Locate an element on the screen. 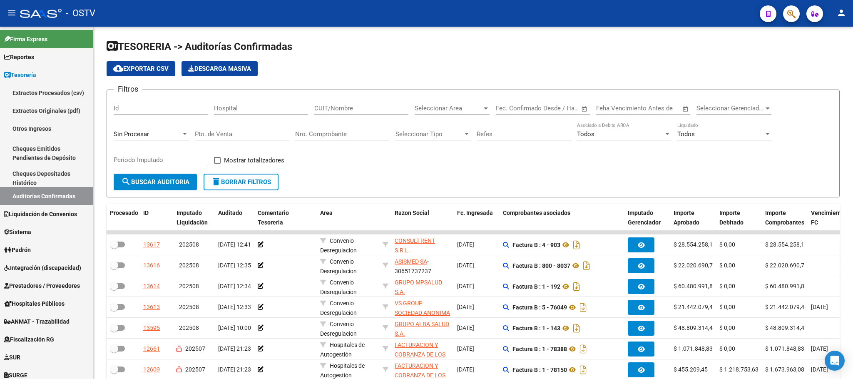 The width and height of the screenshot is (853, 379). mat-icon: search is located at coordinates (126, 181).